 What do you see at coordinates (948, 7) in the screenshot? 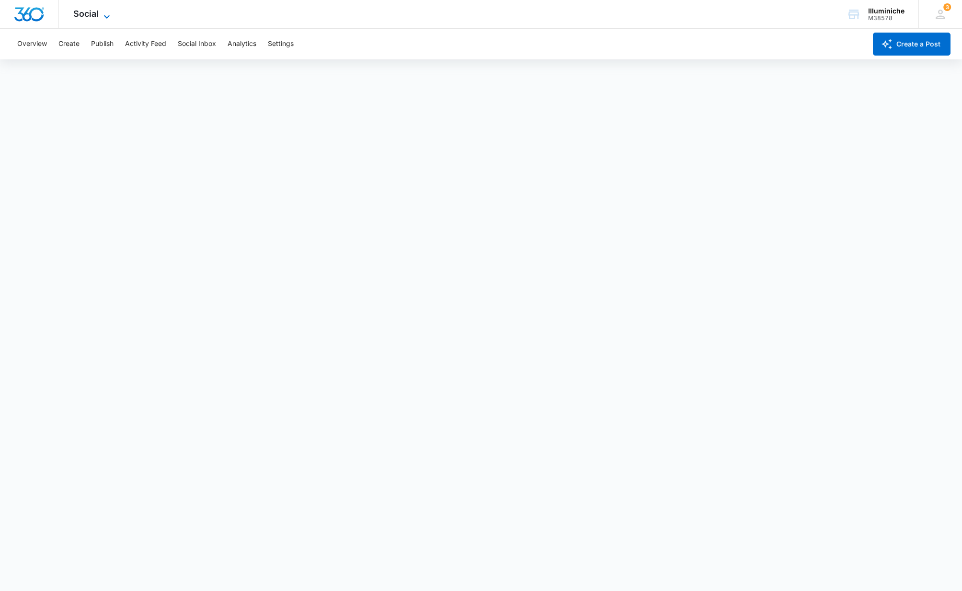
I see `div: notifications count` at bounding box center [948, 7].